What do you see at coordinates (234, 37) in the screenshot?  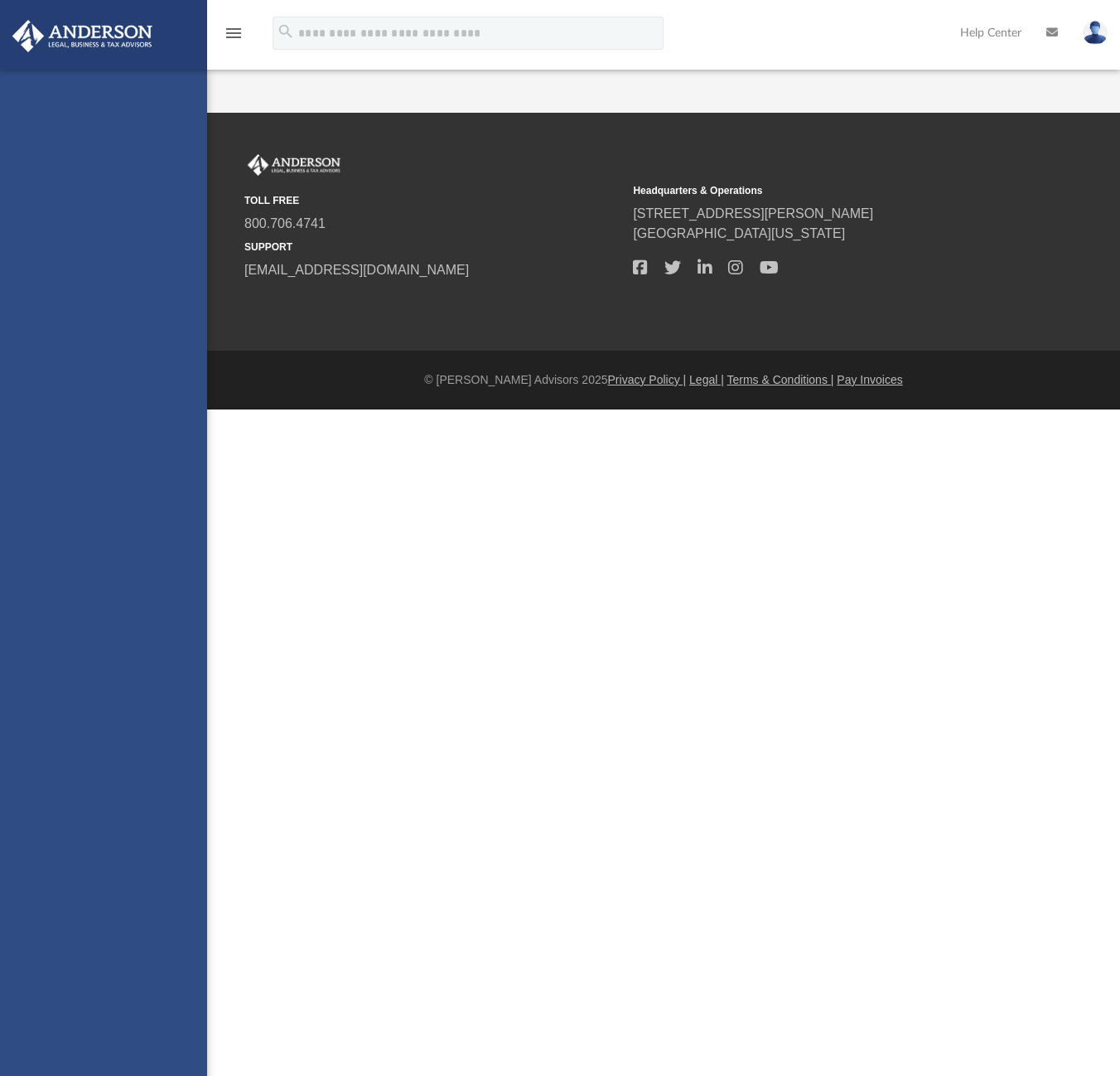 I see `a: menu` at bounding box center [234, 37].